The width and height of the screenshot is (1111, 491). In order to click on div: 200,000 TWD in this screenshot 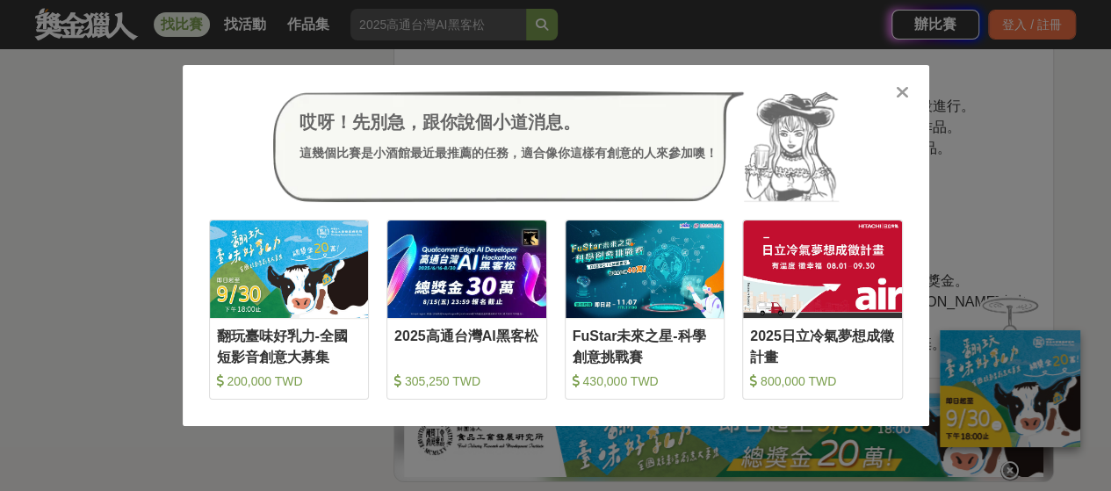, I will do `click(289, 381)`.